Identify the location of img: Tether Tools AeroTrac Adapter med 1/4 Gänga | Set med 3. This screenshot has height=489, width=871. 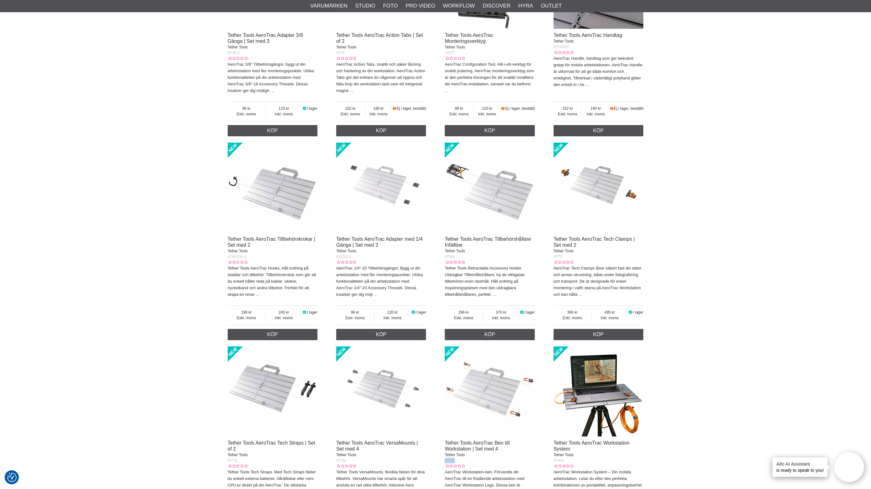
(381, 188).